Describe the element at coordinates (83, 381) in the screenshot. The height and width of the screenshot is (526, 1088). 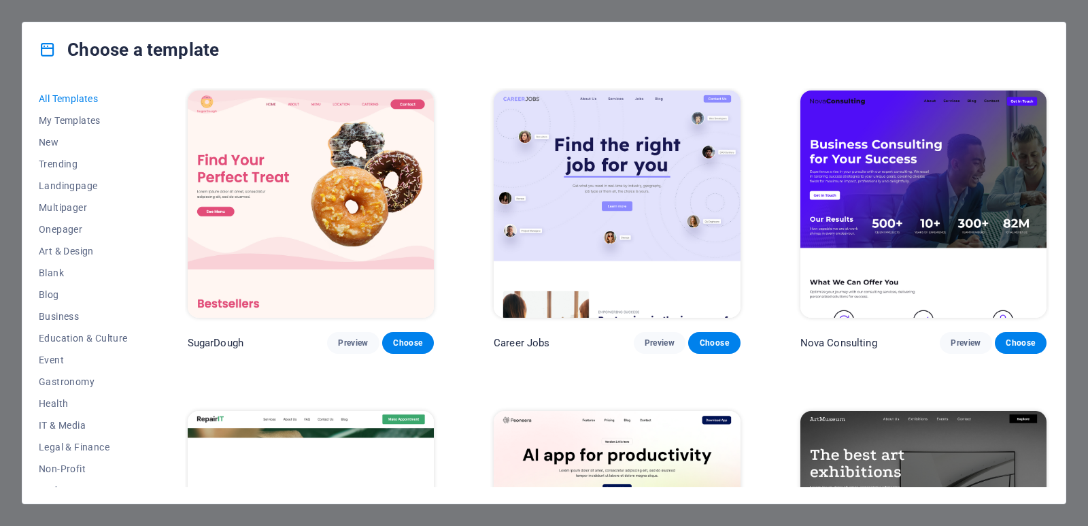
I see `span: Gastronomy` at that location.